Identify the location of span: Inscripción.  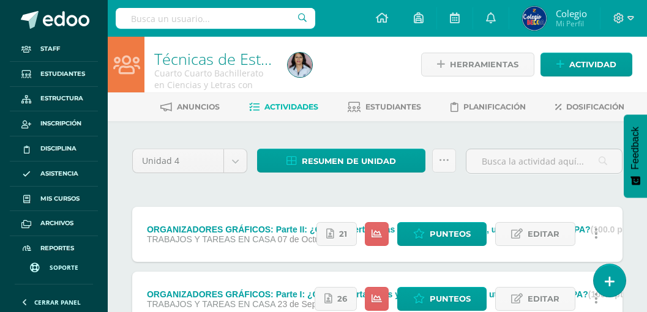
(61, 124).